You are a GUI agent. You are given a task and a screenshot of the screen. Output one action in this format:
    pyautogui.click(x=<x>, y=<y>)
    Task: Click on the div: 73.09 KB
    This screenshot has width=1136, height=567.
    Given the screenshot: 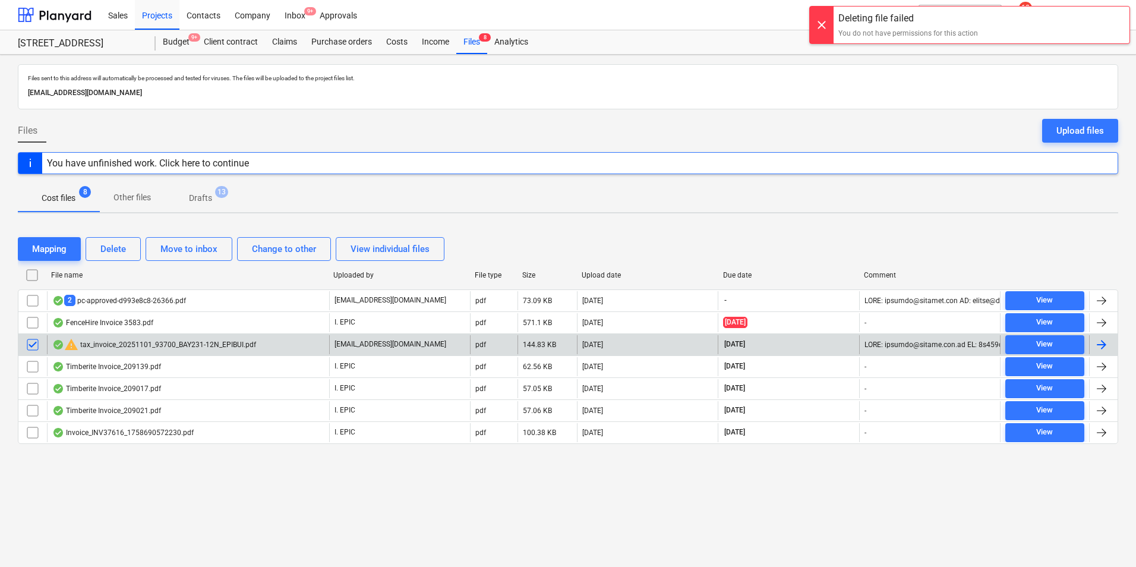 What is the action you would take?
    pyautogui.click(x=537, y=301)
    